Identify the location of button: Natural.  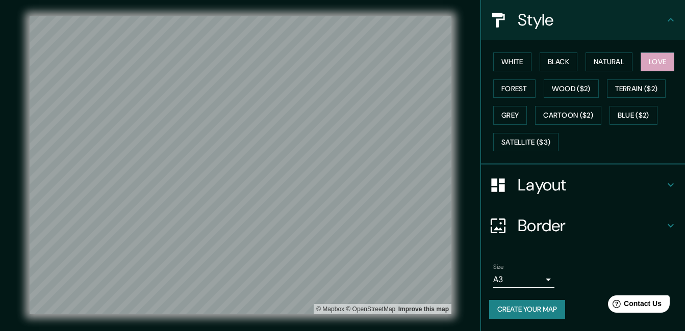
(609, 62).